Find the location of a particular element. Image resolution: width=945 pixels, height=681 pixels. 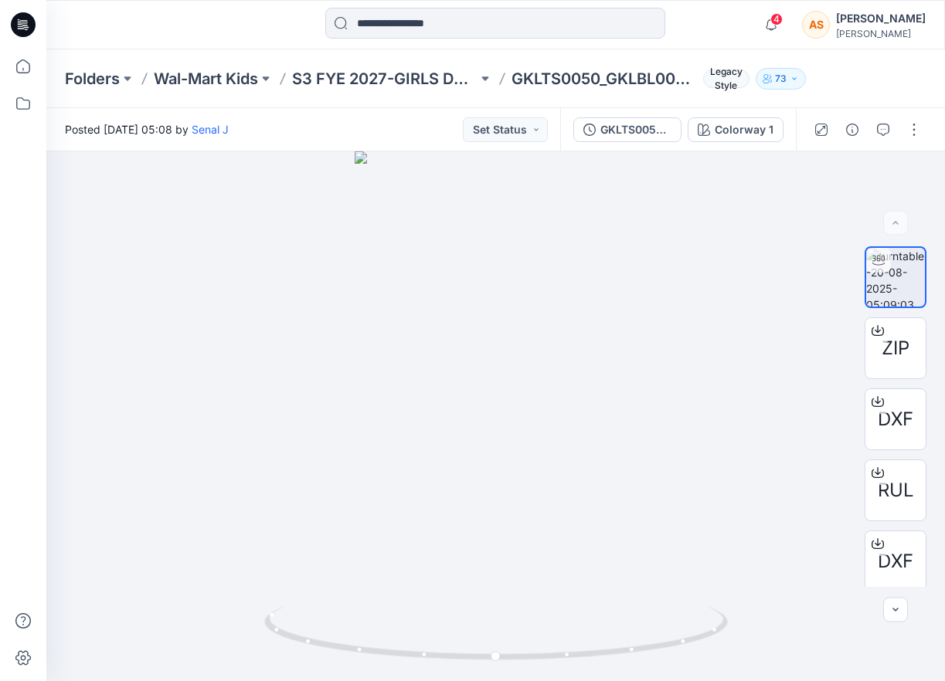

p: 73 is located at coordinates (780, 79).